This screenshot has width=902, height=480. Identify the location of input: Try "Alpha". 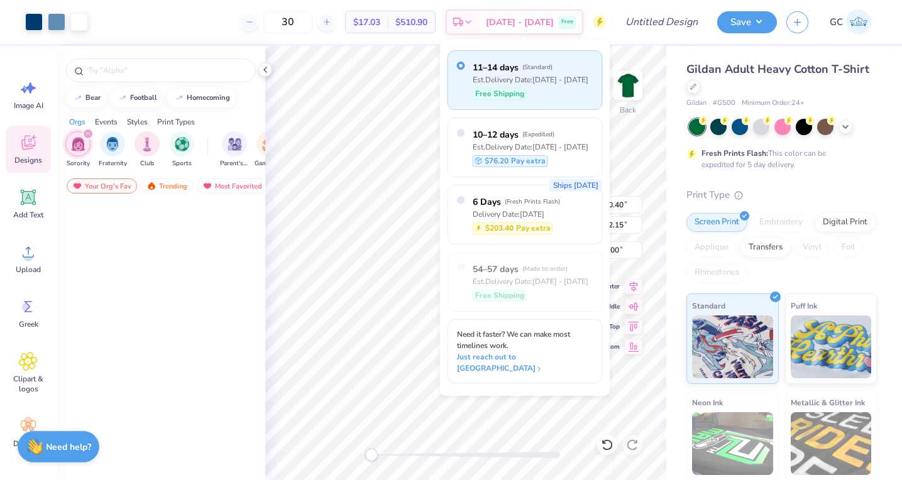
(167, 70).